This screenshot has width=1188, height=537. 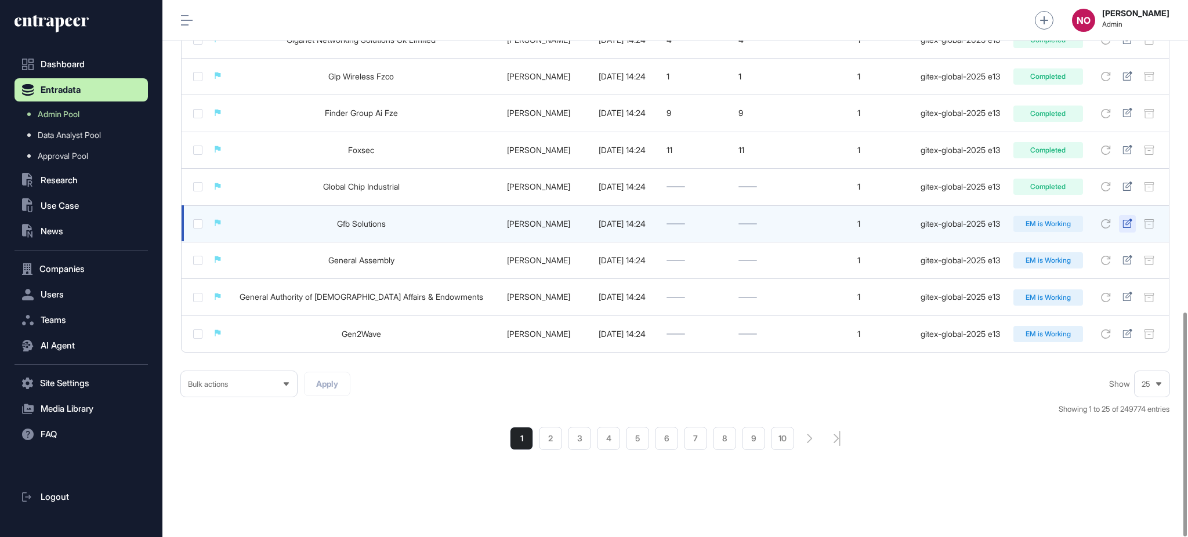 I want to click on button: AI Agent, so click(x=81, y=346).